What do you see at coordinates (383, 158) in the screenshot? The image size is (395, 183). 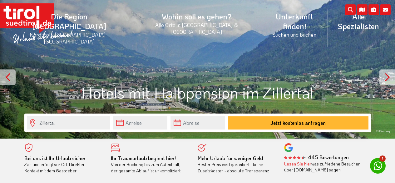 I see `span: 1` at bounding box center [383, 158].